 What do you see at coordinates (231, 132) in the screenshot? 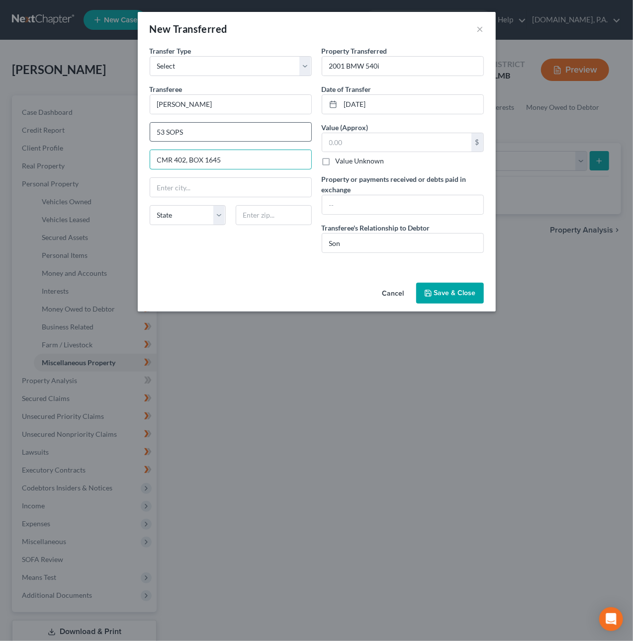
I see `input: Enter address...` at bounding box center [231, 132].